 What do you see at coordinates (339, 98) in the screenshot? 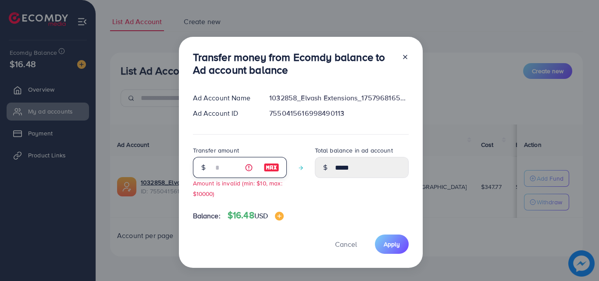
I see `div: 1032858_Elvash Extensions_1757968165354` at bounding box center [339, 98].